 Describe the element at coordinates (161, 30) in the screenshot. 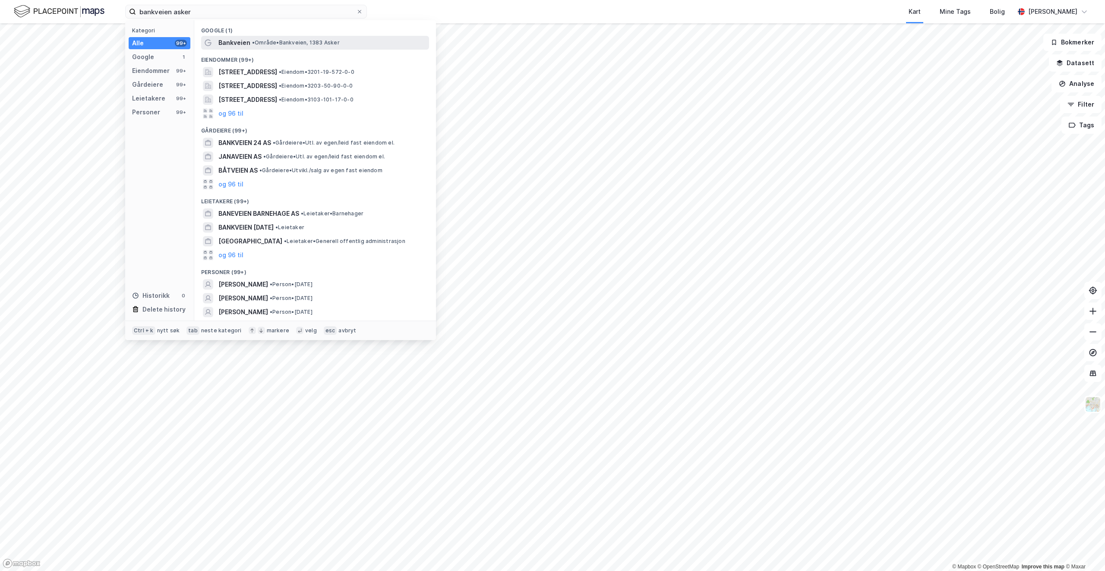

I see `div: Kategori` at that location.